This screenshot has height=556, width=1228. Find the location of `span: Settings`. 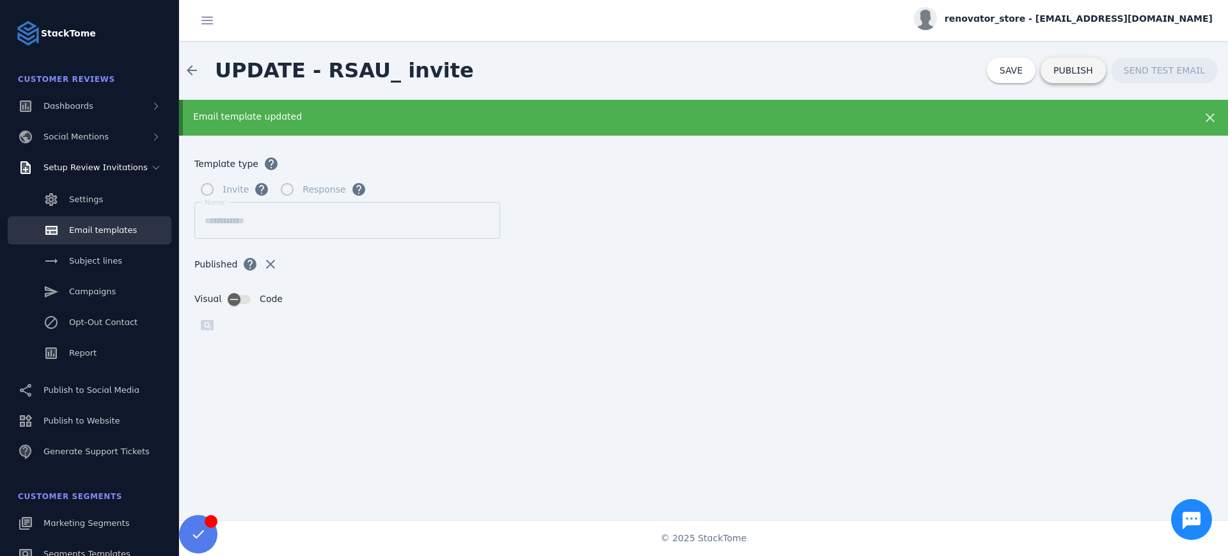

span: Settings is located at coordinates (86, 199).